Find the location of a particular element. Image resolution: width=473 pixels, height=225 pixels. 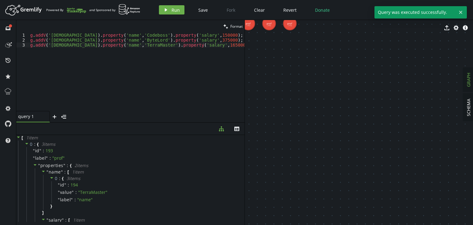

button: Save is located at coordinates (203, 10).